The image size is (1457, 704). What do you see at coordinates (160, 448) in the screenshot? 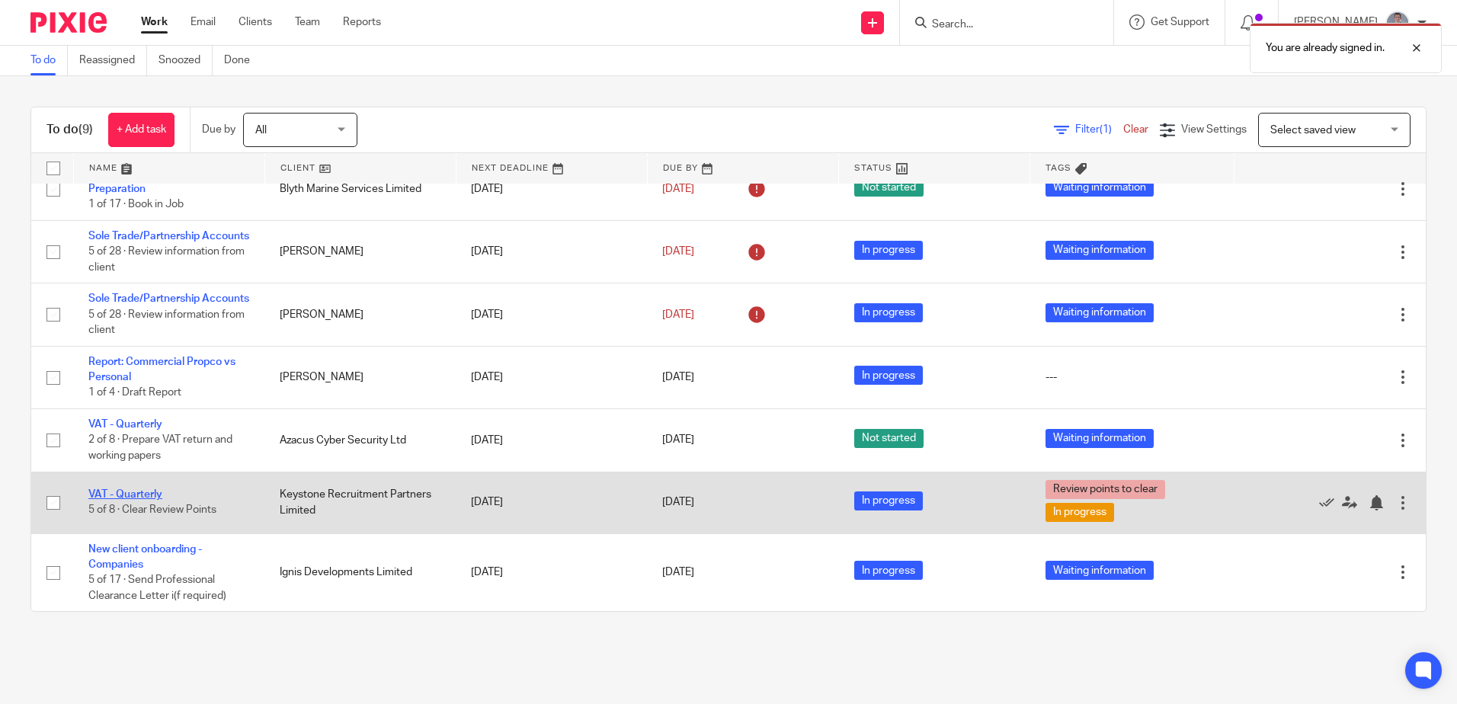
I see `span: 2 of 8 · Prepare VAT return and working papers` at bounding box center [160, 448].